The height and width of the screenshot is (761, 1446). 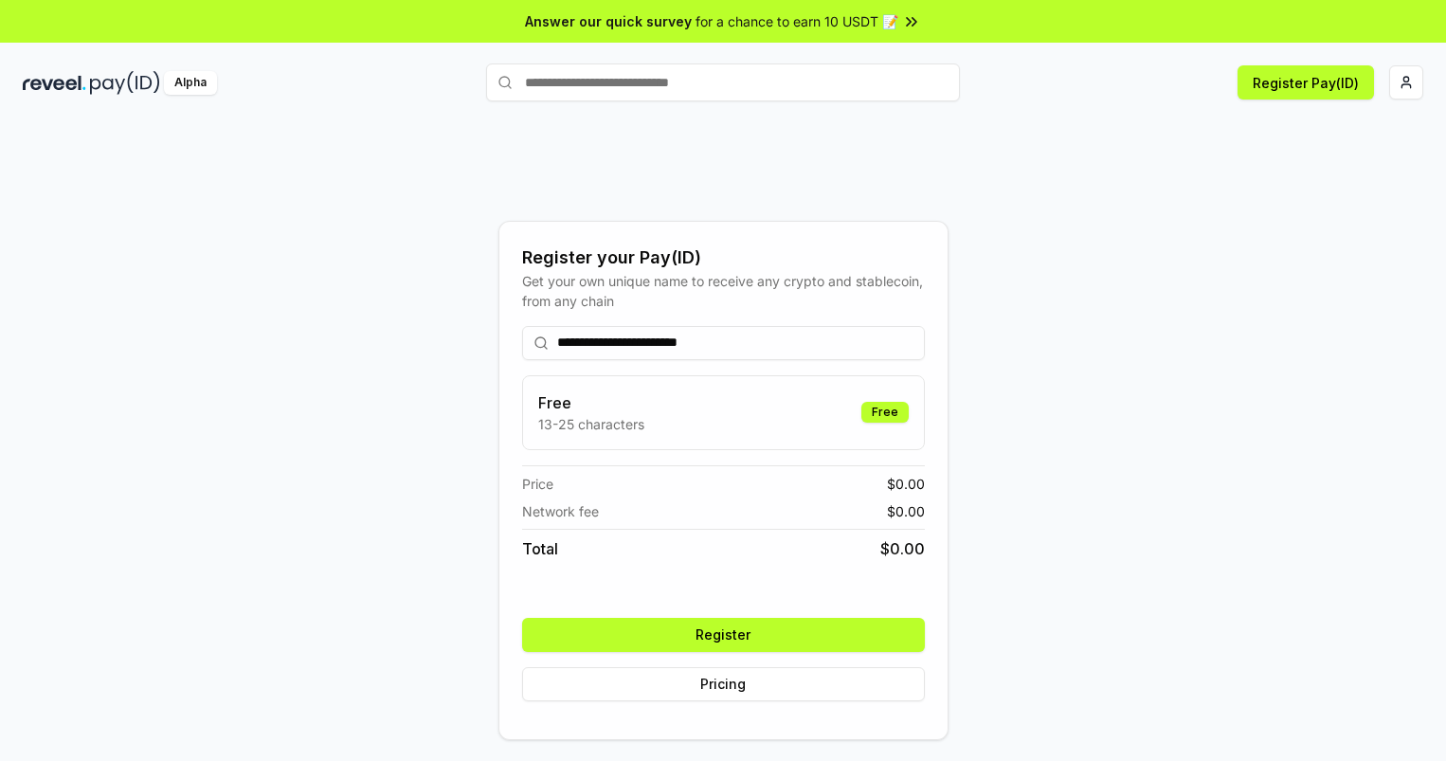 I want to click on span: Network fee, so click(x=560, y=511).